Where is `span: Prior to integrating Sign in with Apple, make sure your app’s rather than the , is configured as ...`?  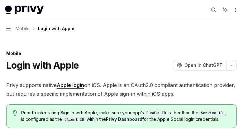
span: Prior to integrating Sign in with Apple, make sure your app’s rather than the , is configured as ... is located at coordinates (126, 117).